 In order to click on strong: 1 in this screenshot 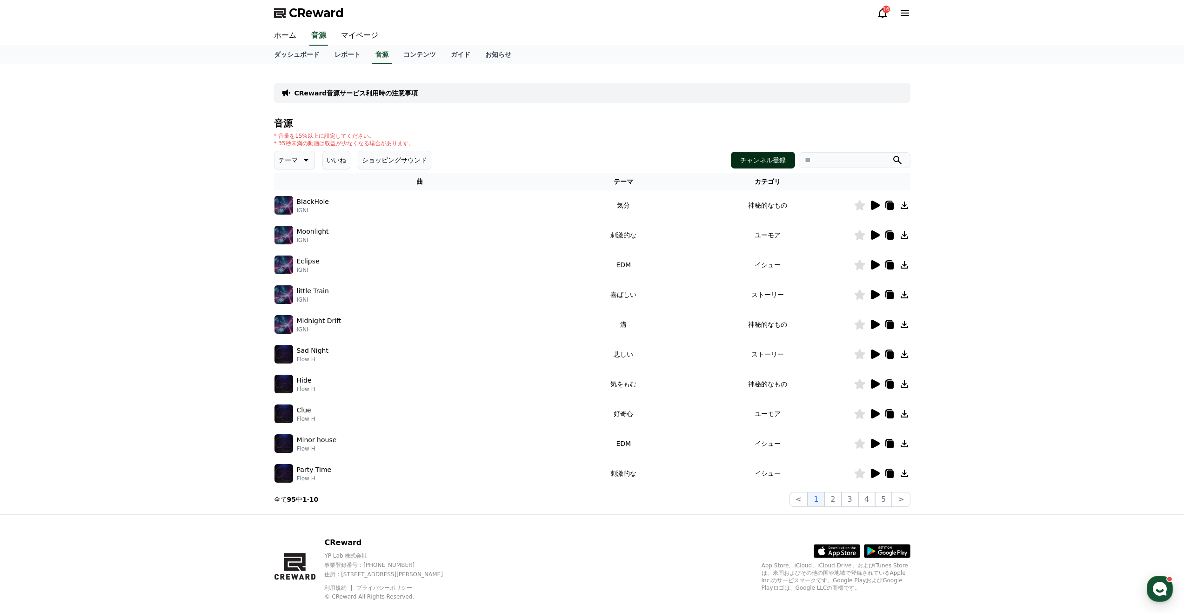, I will do `click(305, 499)`.